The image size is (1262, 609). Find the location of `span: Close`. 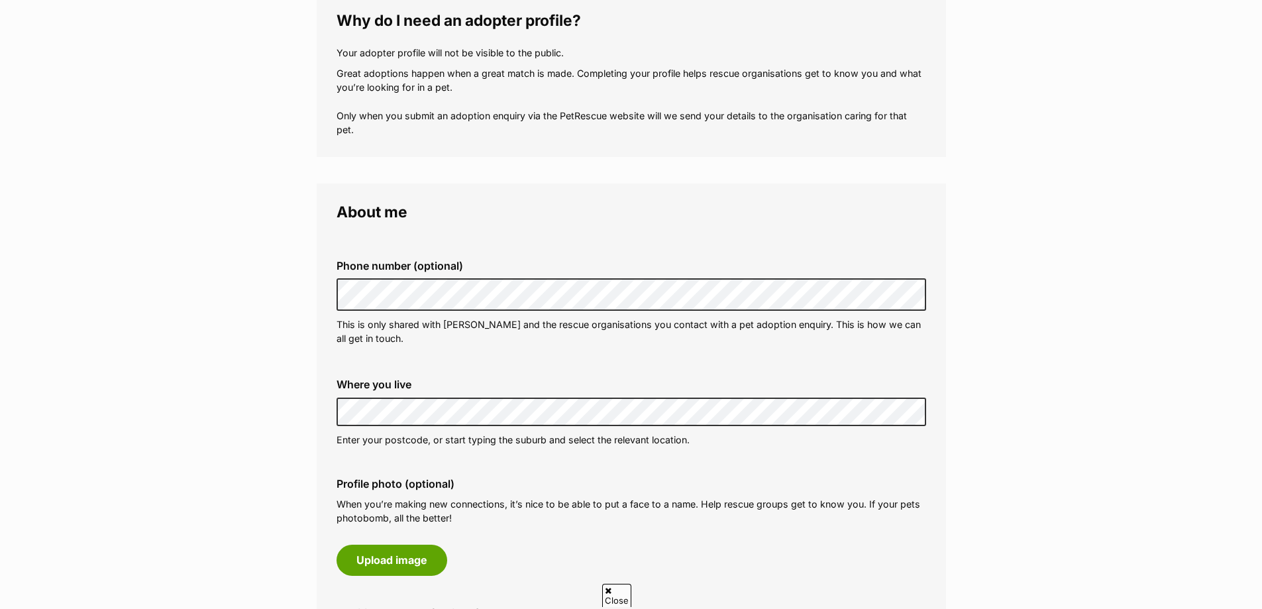

span: Close is located at coordinates (617, 595).